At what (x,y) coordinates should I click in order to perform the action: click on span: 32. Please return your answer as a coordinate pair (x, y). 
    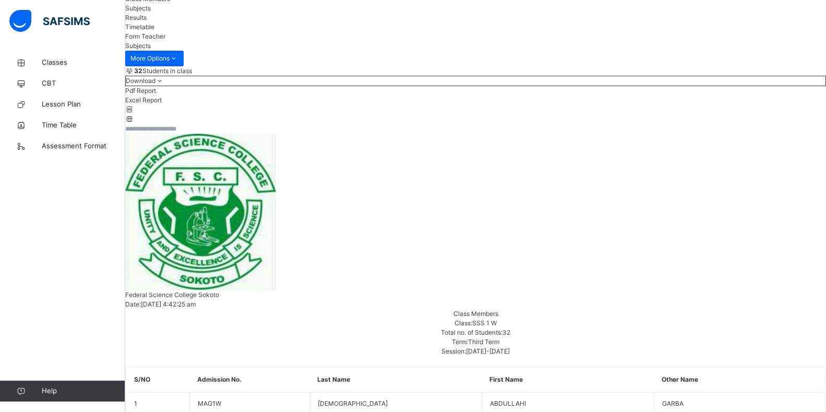
    Looking at the image, I should click on (506, 332).